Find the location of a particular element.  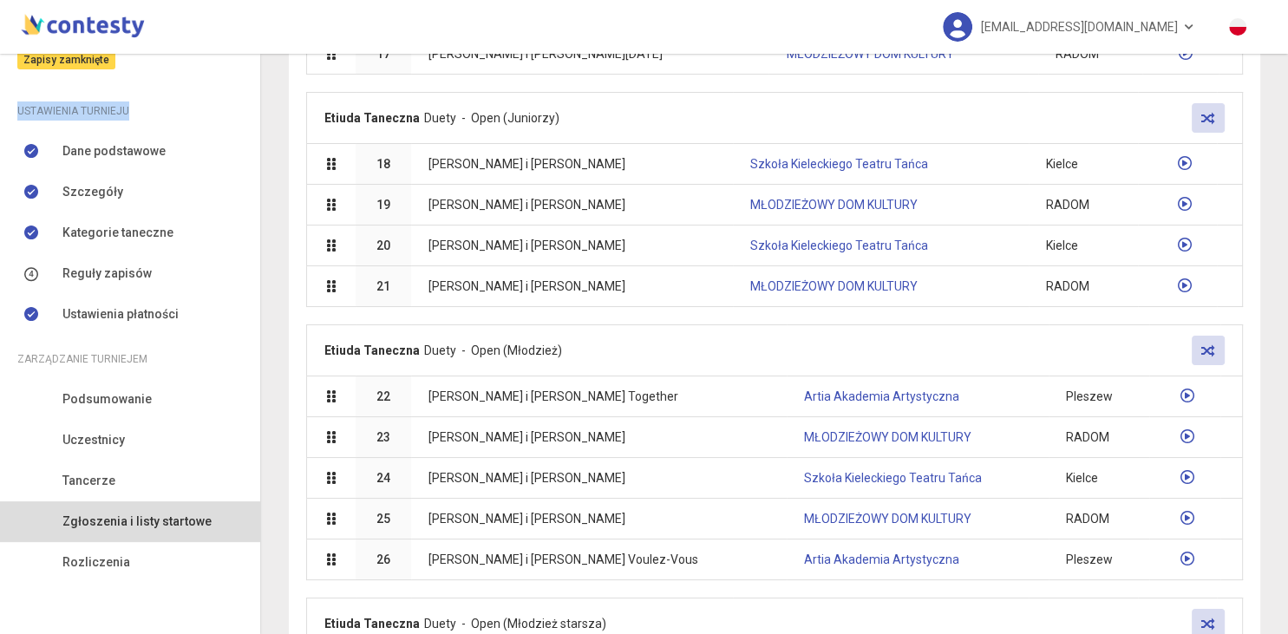

span: 22 is located at coordinates (383, 396).